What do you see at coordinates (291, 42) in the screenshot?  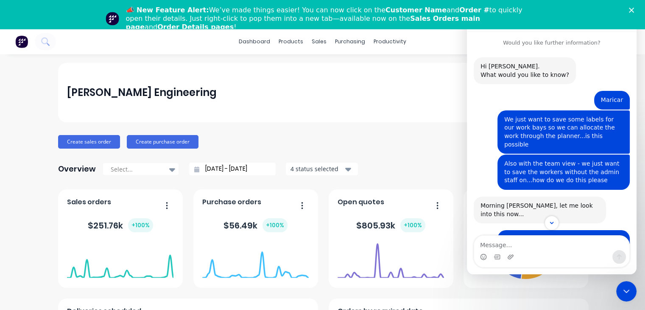 I see `div: products` at bounding box center [291, 42].